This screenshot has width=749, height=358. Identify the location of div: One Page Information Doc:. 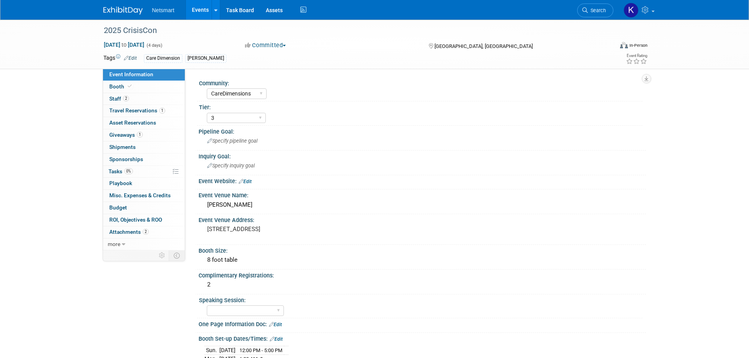
(423, 324).